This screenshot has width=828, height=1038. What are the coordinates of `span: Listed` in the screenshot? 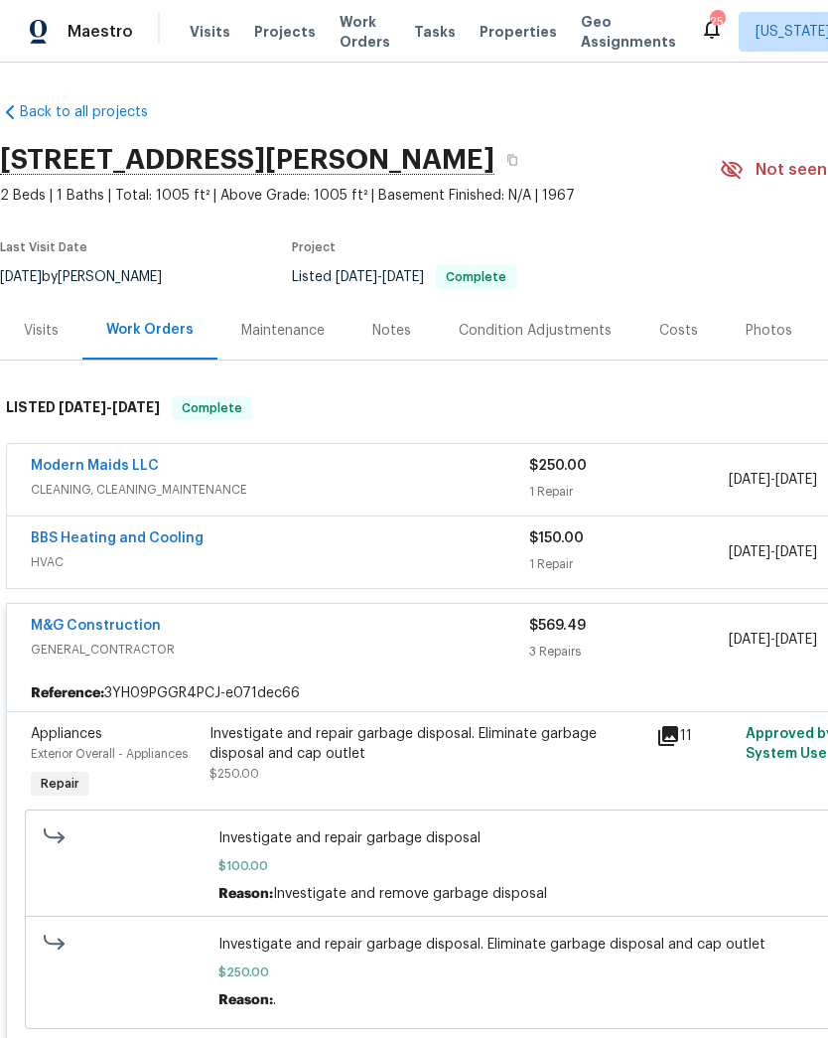 It's located at (404, 277).